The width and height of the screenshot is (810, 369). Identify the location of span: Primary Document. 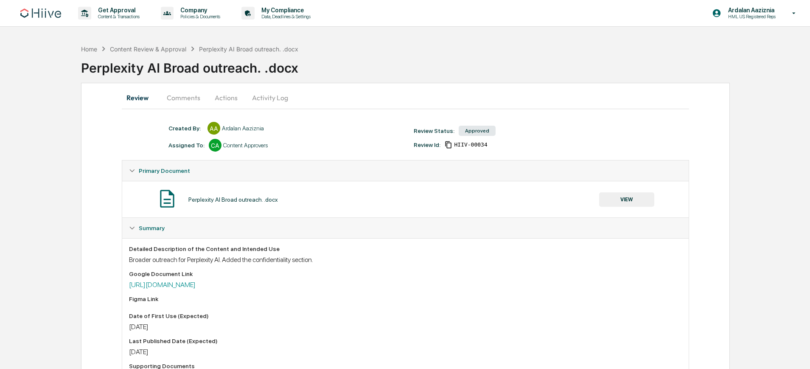
(164, 171).